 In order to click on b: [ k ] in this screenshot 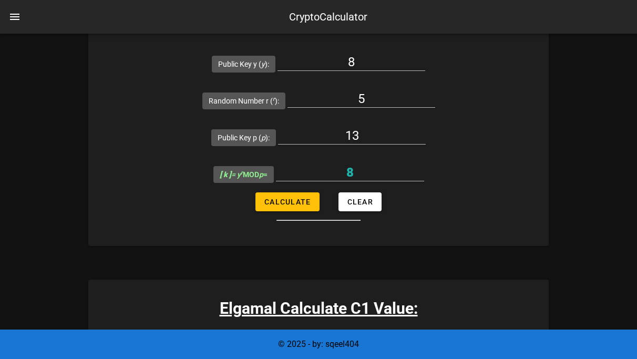, I will do `click(225, 174)`.